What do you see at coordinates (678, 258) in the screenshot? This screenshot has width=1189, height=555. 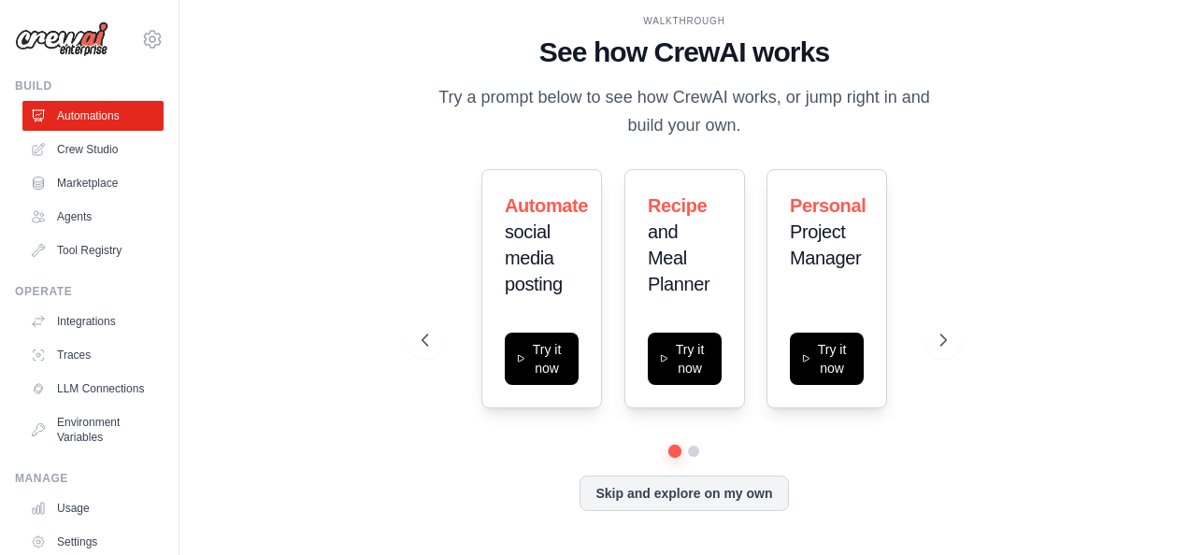 I see `span: and Meal Planner` at bounding box center [678, 258].